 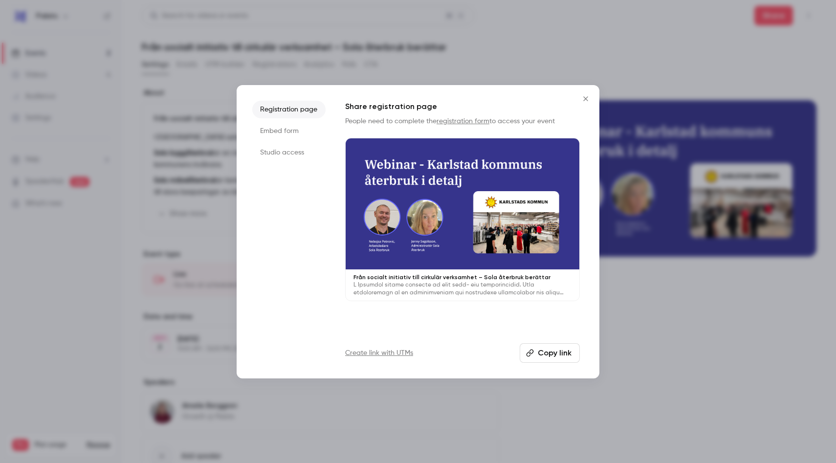 What do you see at coordinates (549, 353) in the screenshot?
I see `button: Copy link` at bounding box center [549, 353].